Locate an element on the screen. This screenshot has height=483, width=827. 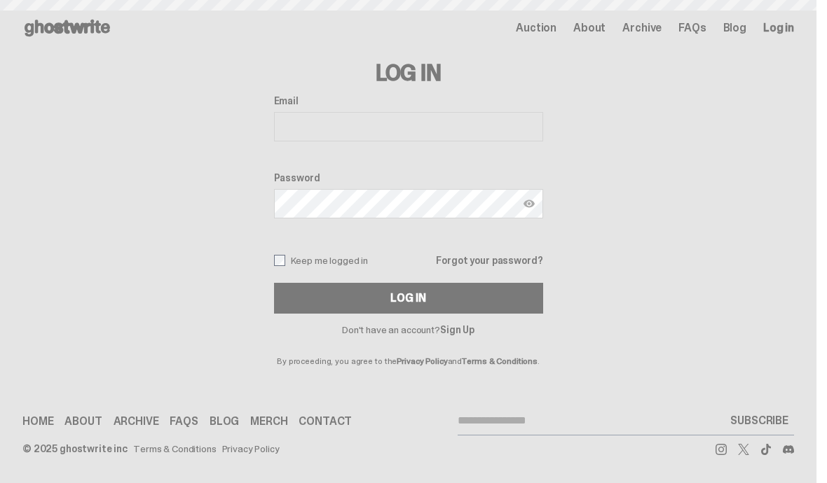
h3: Log In is located at coordinates (408, 73).